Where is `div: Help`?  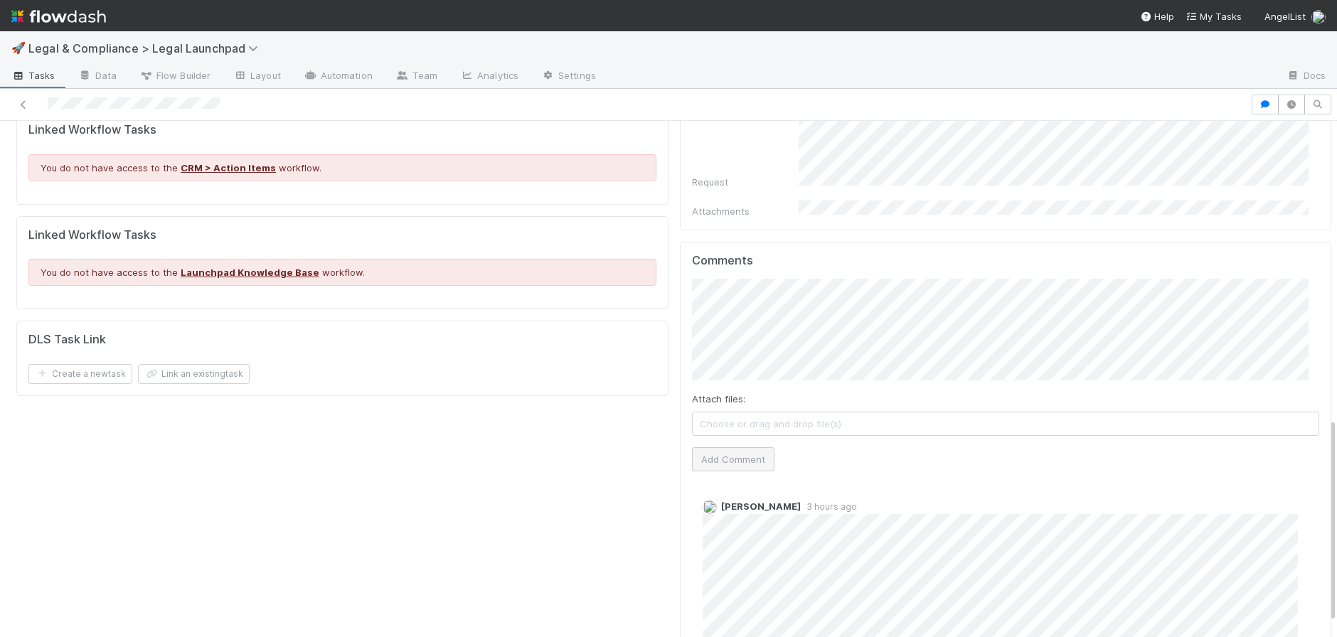
div: Help is located at coordinates (1157, 16).